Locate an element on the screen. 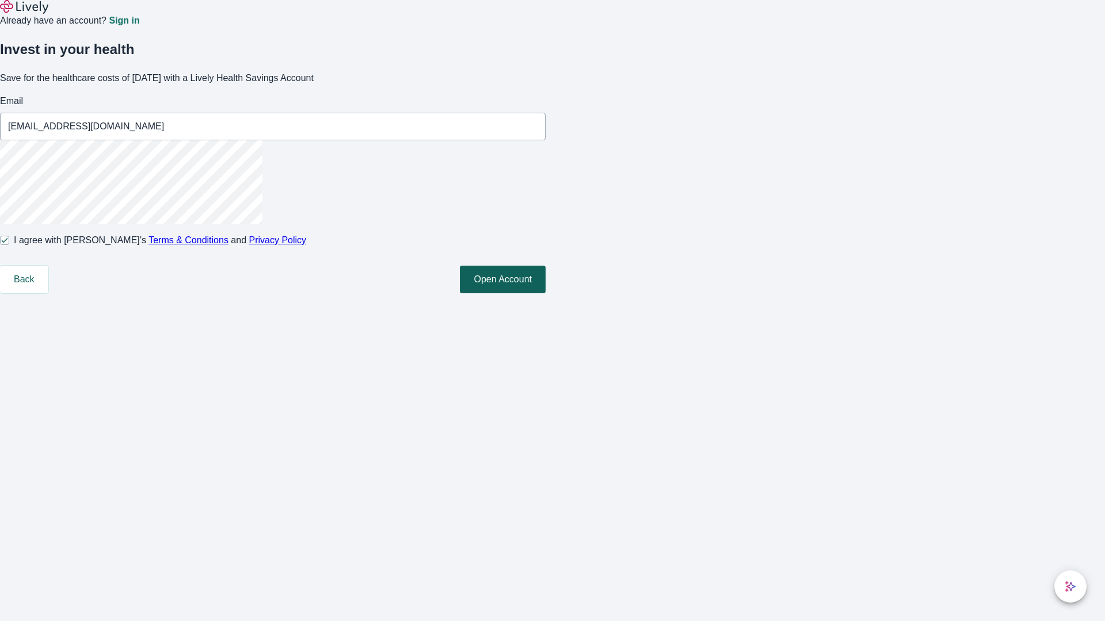 The image size is (1105, 621). a: Sign in is located at coordinates (124, 21).